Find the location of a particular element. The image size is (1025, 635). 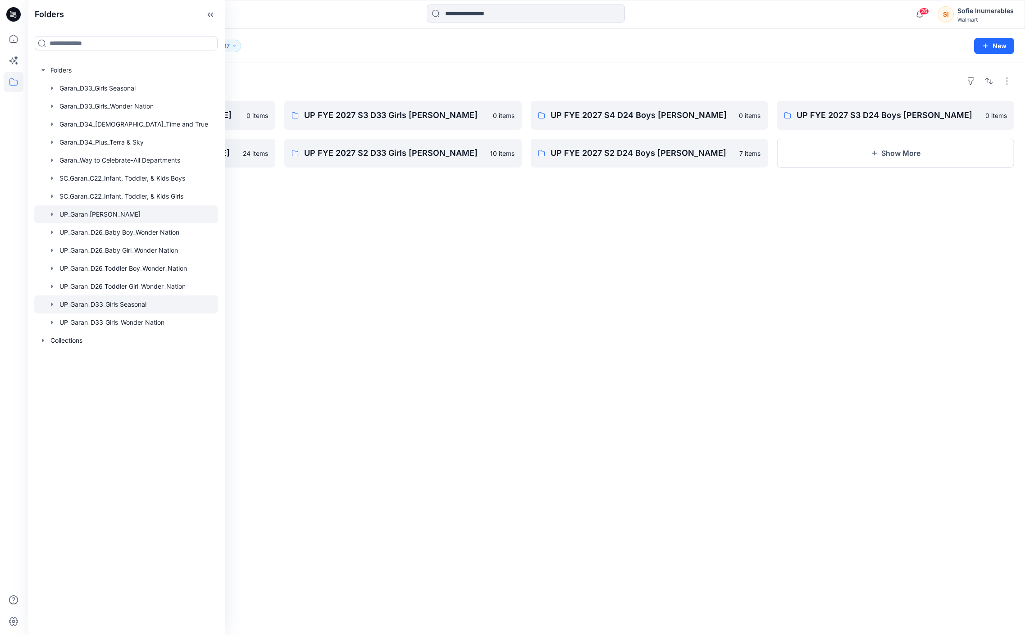

p: 7 items is located at coordinates (750, 153).